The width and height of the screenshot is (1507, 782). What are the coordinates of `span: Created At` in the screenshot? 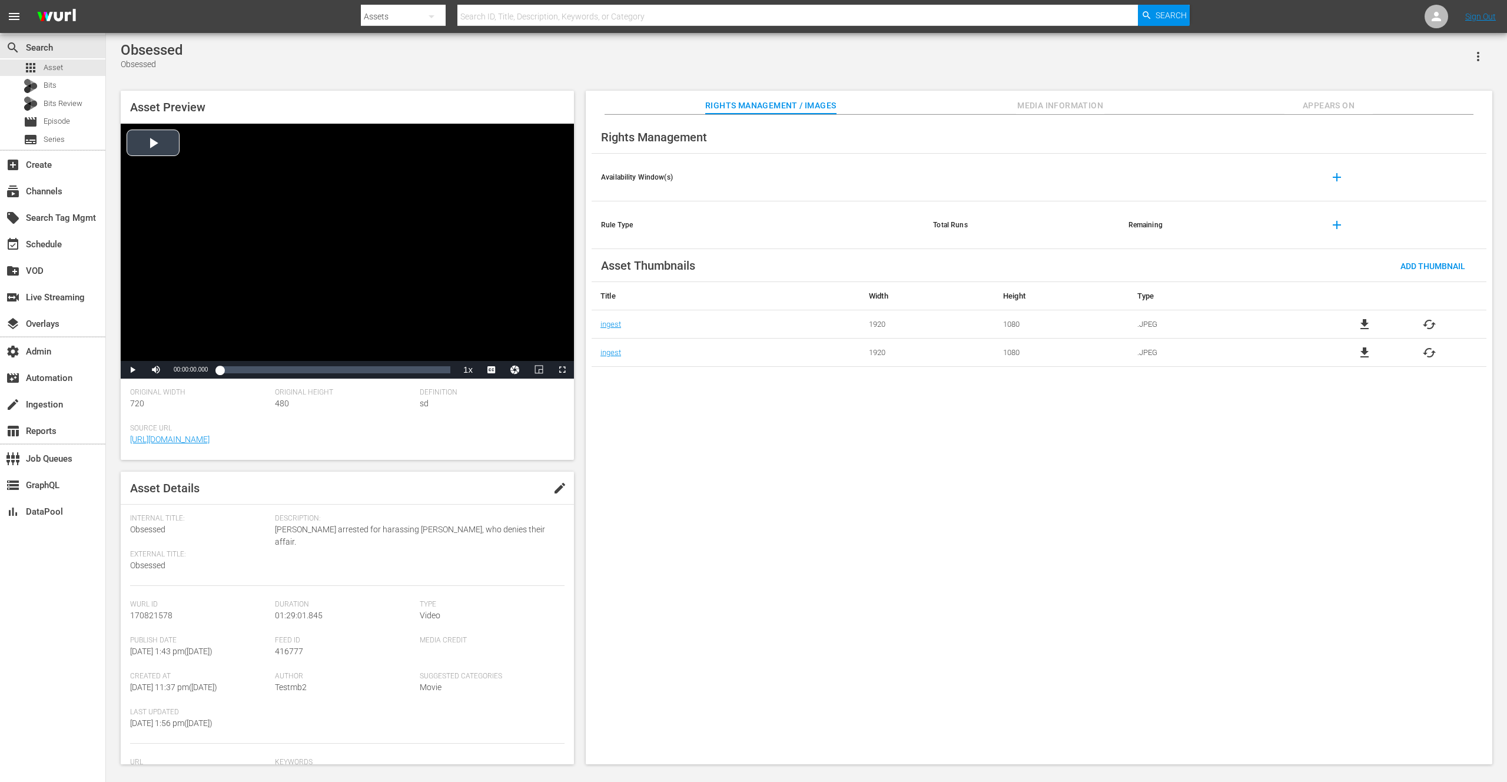 It's located at (200, 676).